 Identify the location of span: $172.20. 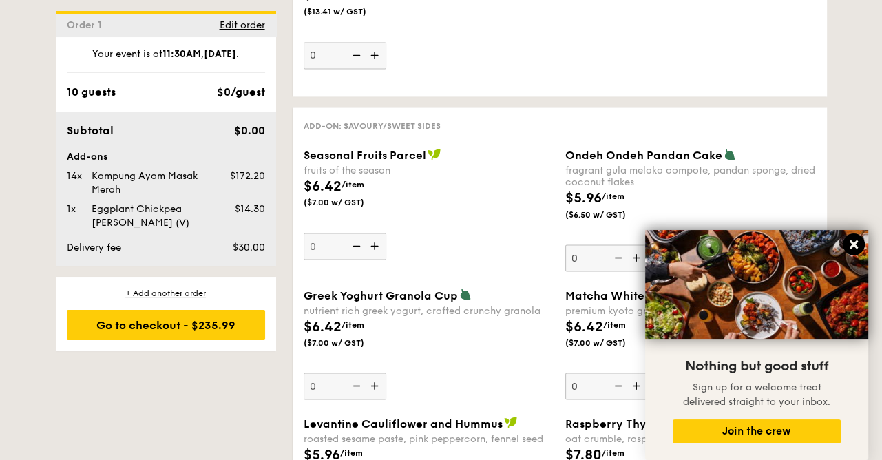
(247, 176).